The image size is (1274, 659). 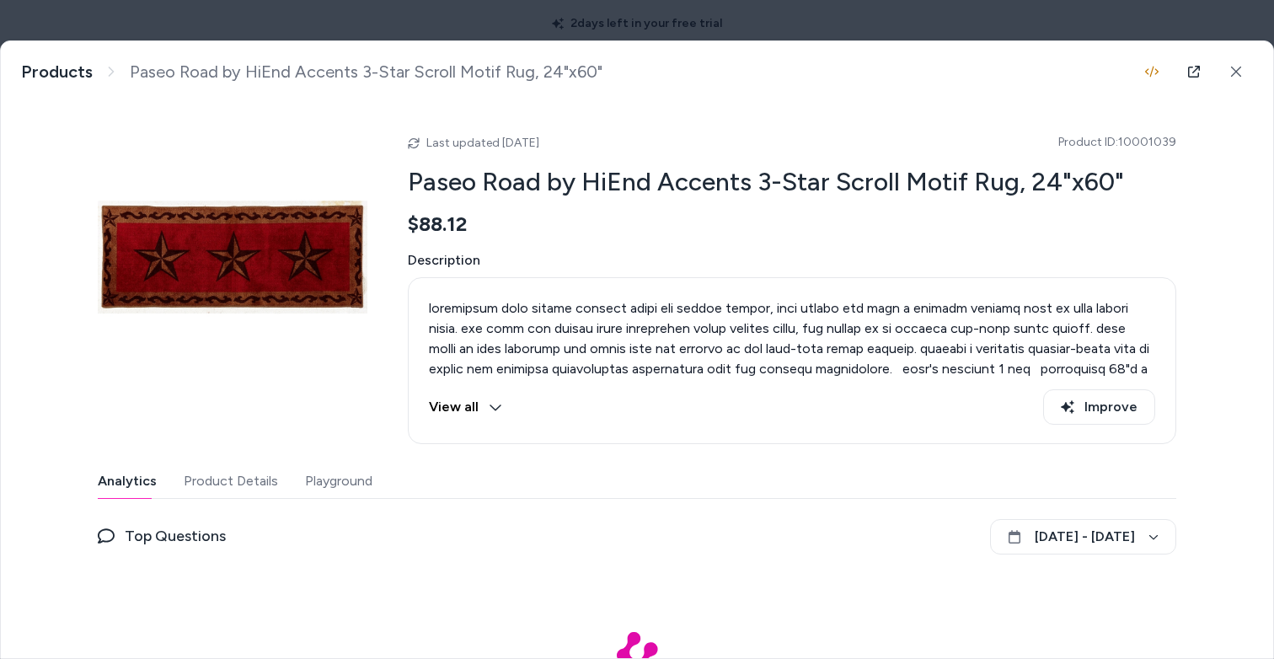 I want to click on p: loremipsum dolo sitame consect adipi eli seddoe tempor, inci utlabo etd magn a enimadm veniamq no..., so click(x=792, y=440).